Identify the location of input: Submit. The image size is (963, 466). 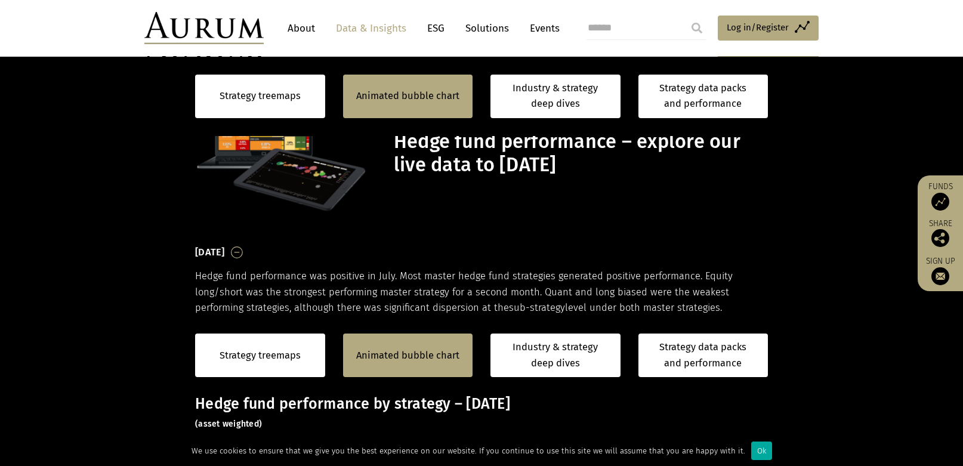
(697, 28).